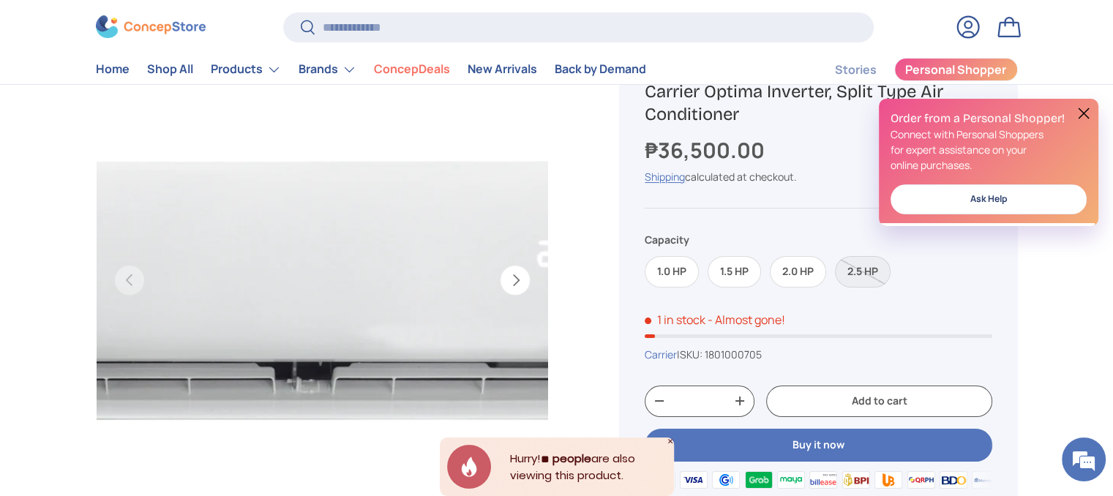 The image size is (1113, 496). I want to click on img: grabpay, so click(758, 480).